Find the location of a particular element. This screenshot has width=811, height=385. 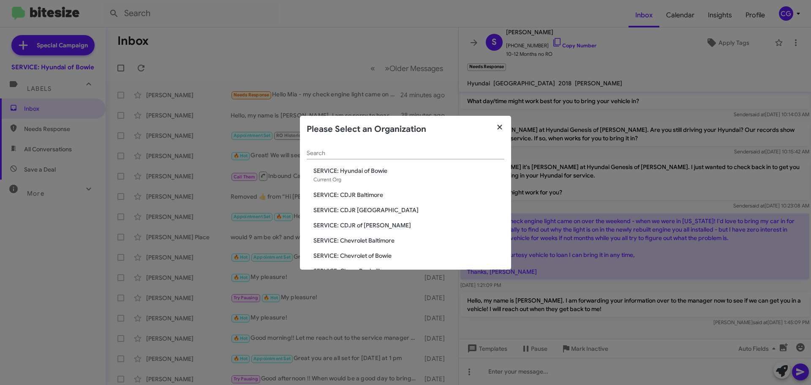

h2: Please Select an Organization is located at coordinates (366, 129).